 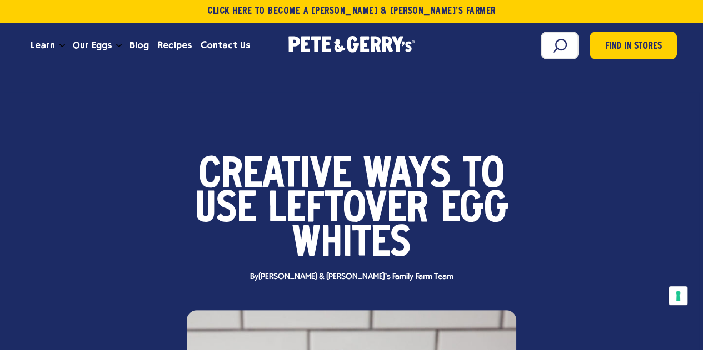 I want to click on span: Learn, so click(x=43, y=45).